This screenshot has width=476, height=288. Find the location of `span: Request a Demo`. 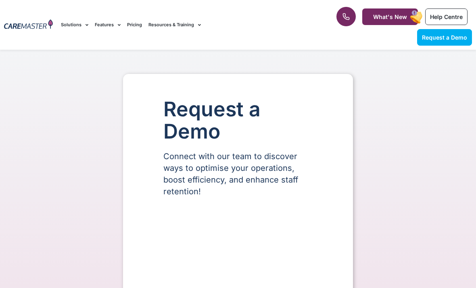

span: Request a Demo is located at coordinates (445, 37).